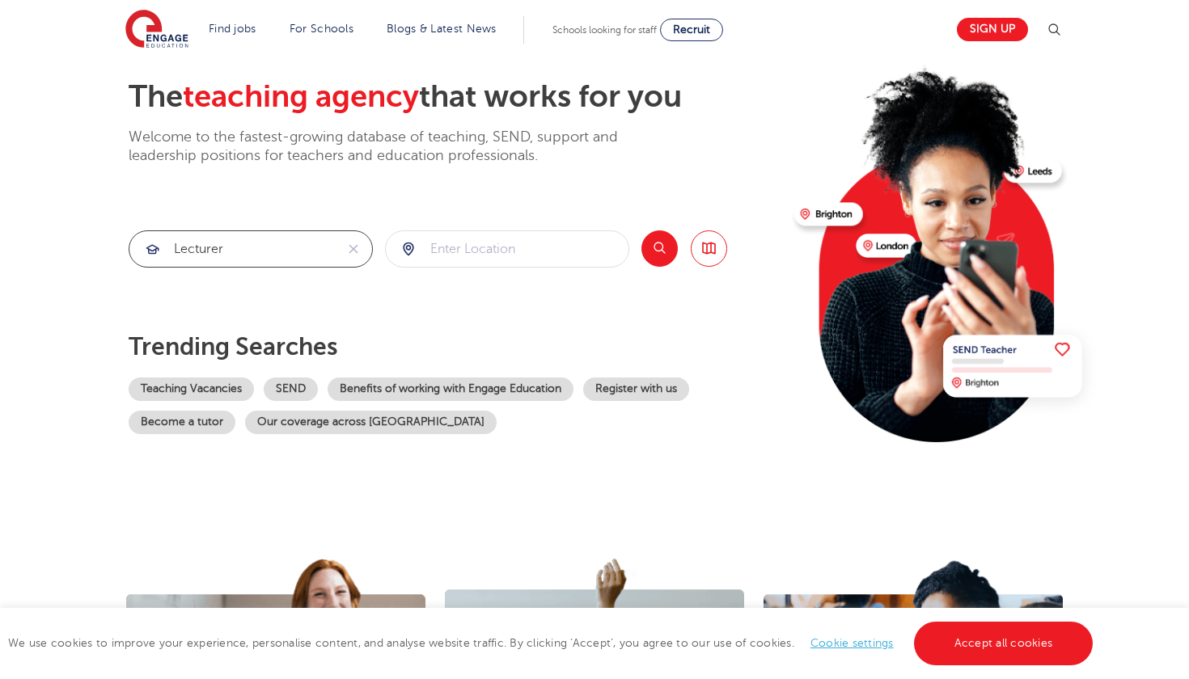 The height and width of the screenshot is (679, 1189). What do you see at coordinates (232, 28) in the screenshot?
I see `a: Find jobs` at bounding box center [232, 28].